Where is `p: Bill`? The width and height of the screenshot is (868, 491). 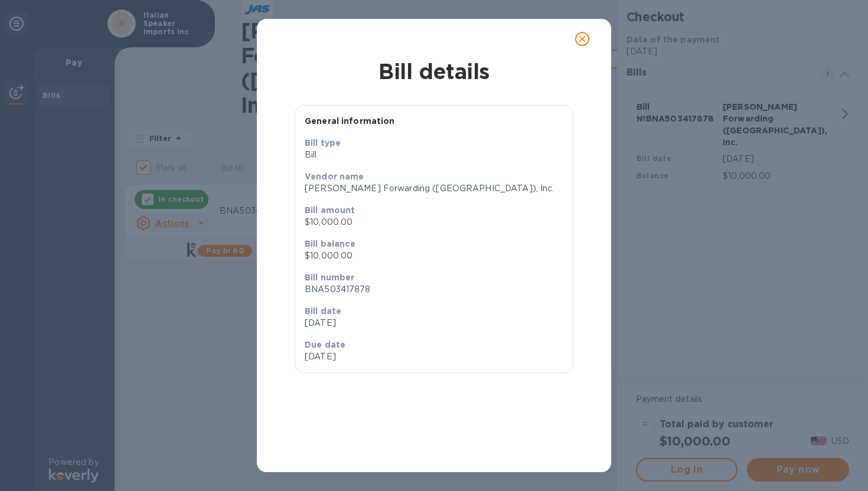
p: Bill is located at coordinates (434, 155).